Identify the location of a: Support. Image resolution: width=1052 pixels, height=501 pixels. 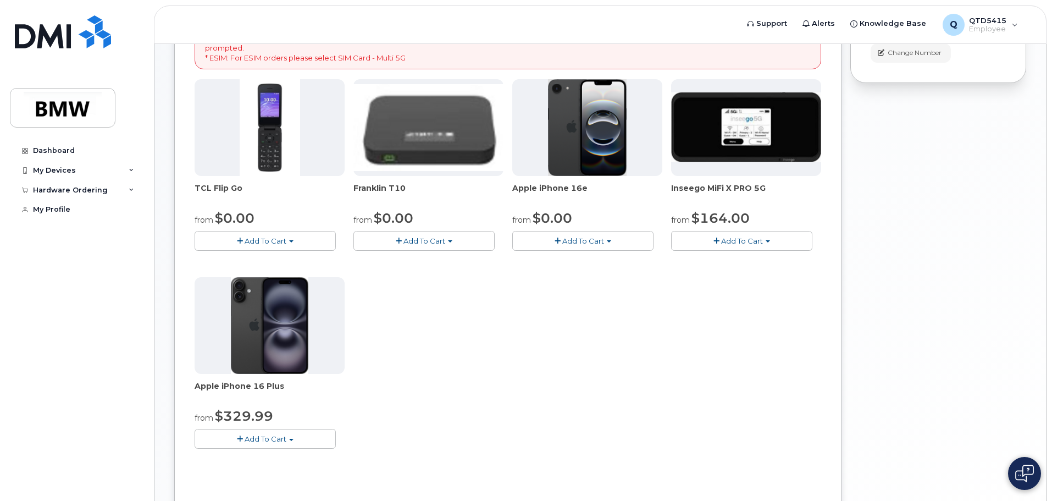
(766, 24).